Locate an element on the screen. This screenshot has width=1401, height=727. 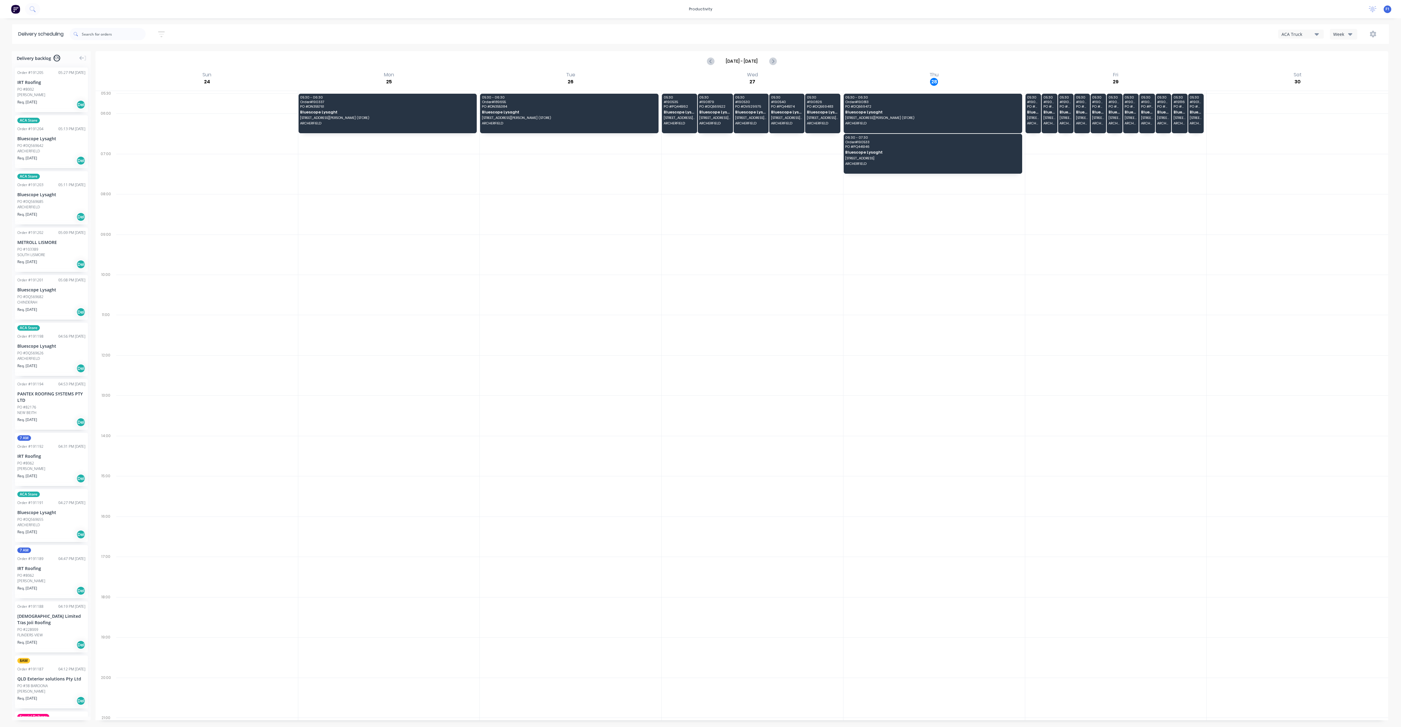
span: 06:30 - 07:30 is located at coordinates (932, 137).